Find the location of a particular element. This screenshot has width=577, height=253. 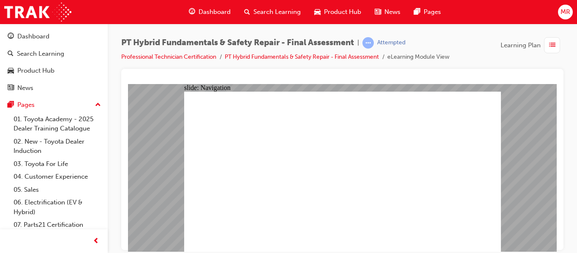

a: 03. Toyota For Life is located at coordinates (57, 164).